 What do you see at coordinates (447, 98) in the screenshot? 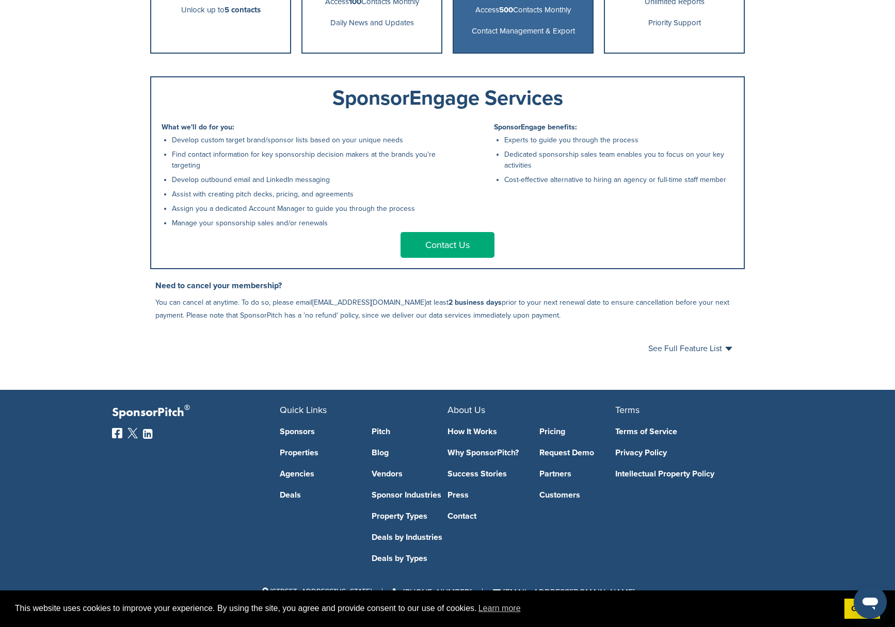
I see `div: SponsorEngage Services` at bounding box center [447, 98].